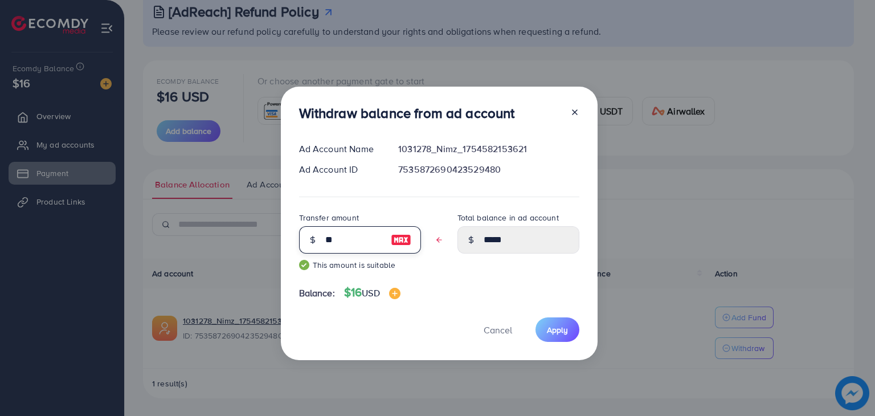  Describe the element at coordinates (317, 293) in the screenshot. I see `span: Balance:` at that location.